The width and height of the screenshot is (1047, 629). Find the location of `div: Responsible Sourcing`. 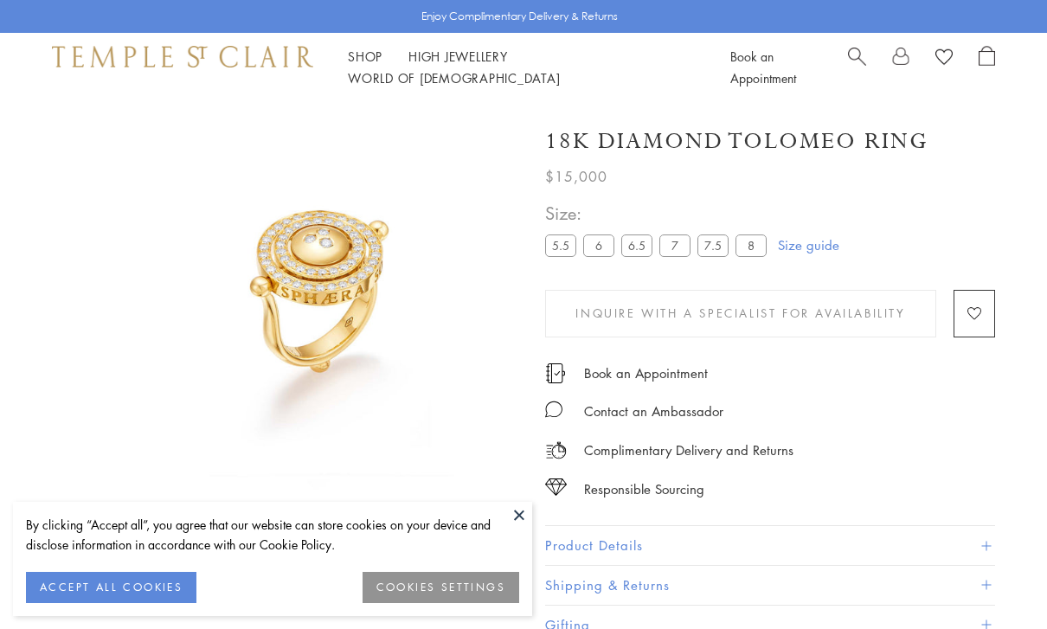

div: Responsible Sourcing is located at coordinates (644, 489).